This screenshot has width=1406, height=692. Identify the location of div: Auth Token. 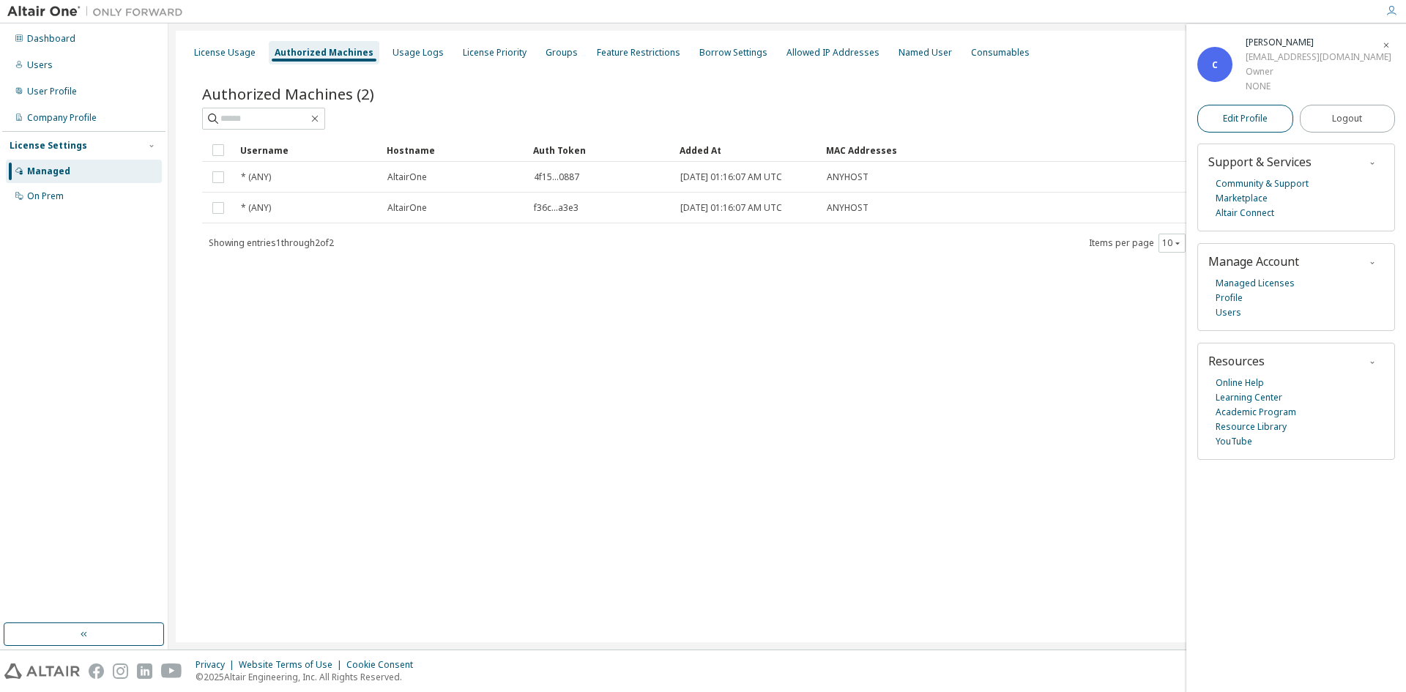
(600, 150).